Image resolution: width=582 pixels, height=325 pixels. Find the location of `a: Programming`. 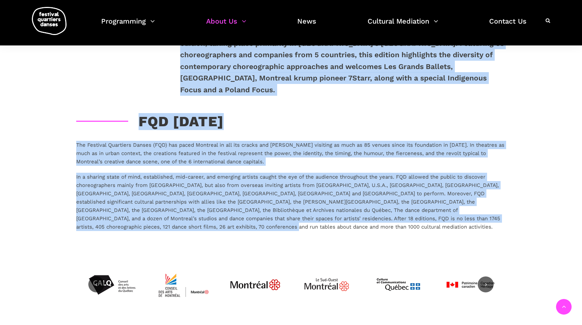

a: Programming is located at coordinates (128, 25).